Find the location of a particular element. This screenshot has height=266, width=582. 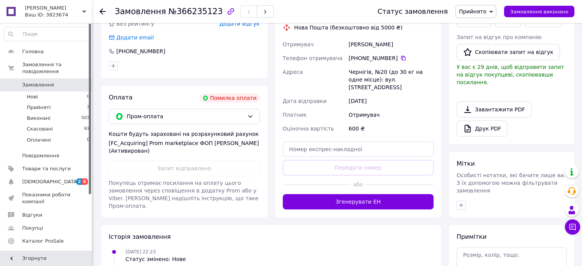

span: Оплата is located at coordinates (120, 97).